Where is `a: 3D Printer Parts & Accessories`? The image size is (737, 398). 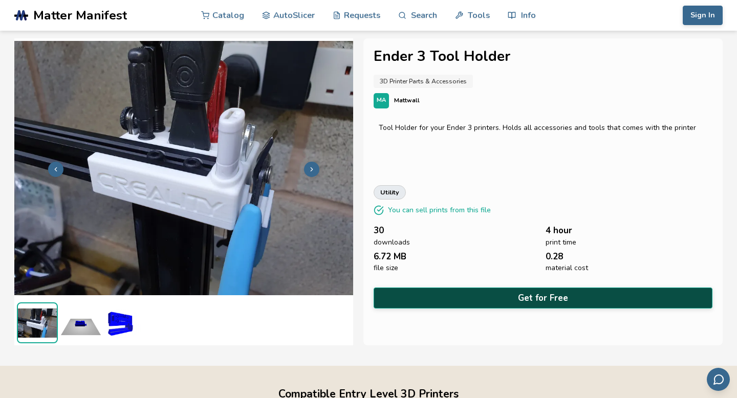 a: 3D Printer Parts & Accessories is located at coordinates (423, 81).